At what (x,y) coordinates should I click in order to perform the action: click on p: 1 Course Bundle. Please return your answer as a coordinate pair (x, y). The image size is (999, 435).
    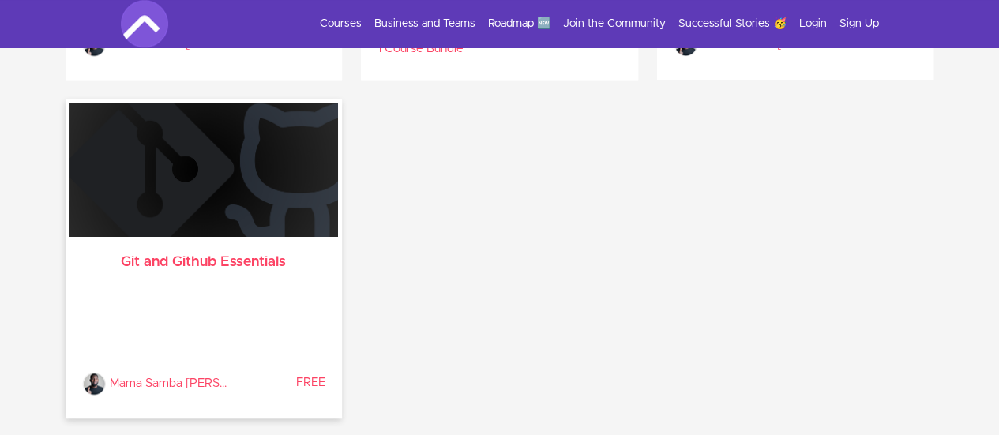
    Looking at the image, I should click on (450, 49).